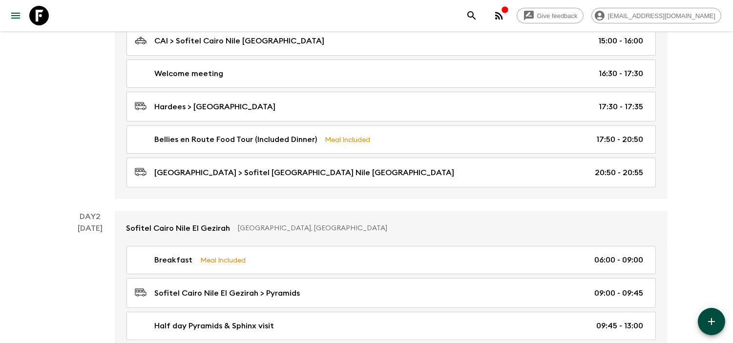  What do you see at coordinates (90, 217) in the screenshot?
I see `p: Day 2` at bounding box center [90, 217].